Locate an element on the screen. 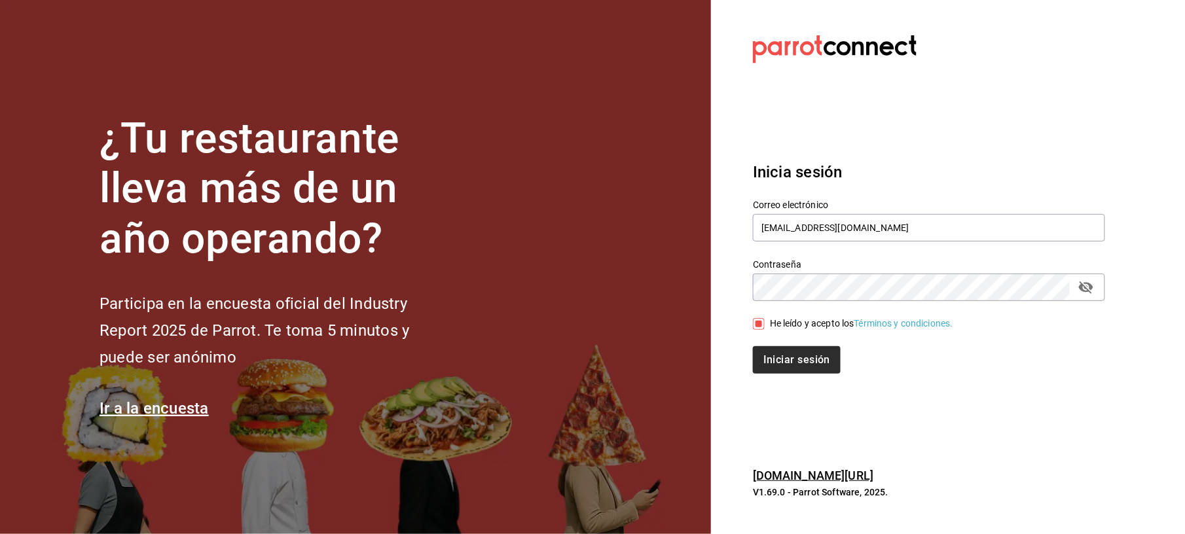 This screenshot has height=534, width=1185. p: V1.69.0 - Parrot Software, 2025. is located at coordinates (929, 492).